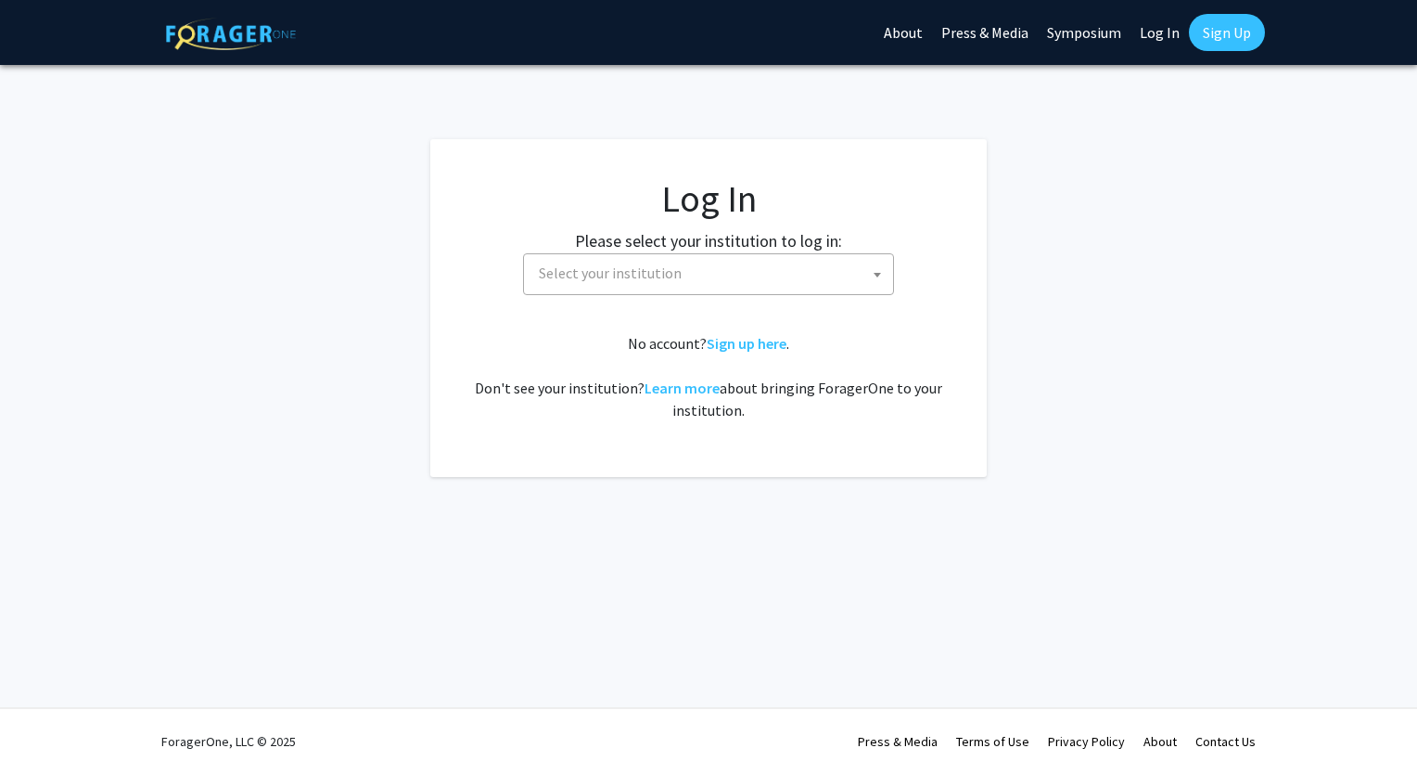 Image resolution: width=1417 pixels, height=774 pixels. What do you see at coordinates (1160, 741) in the screenshot?
I see `a: About` at bounding box center [1160, 741].